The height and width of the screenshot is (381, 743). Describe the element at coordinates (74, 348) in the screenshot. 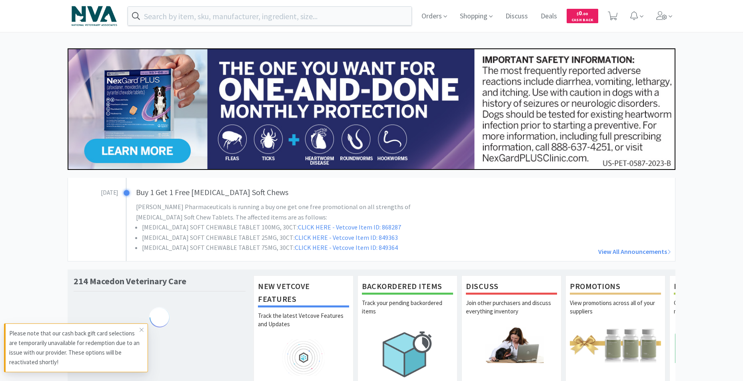

I see `p: Please note that our cash back gift card selections are temporarily unavailable for redemption du...` at that location.